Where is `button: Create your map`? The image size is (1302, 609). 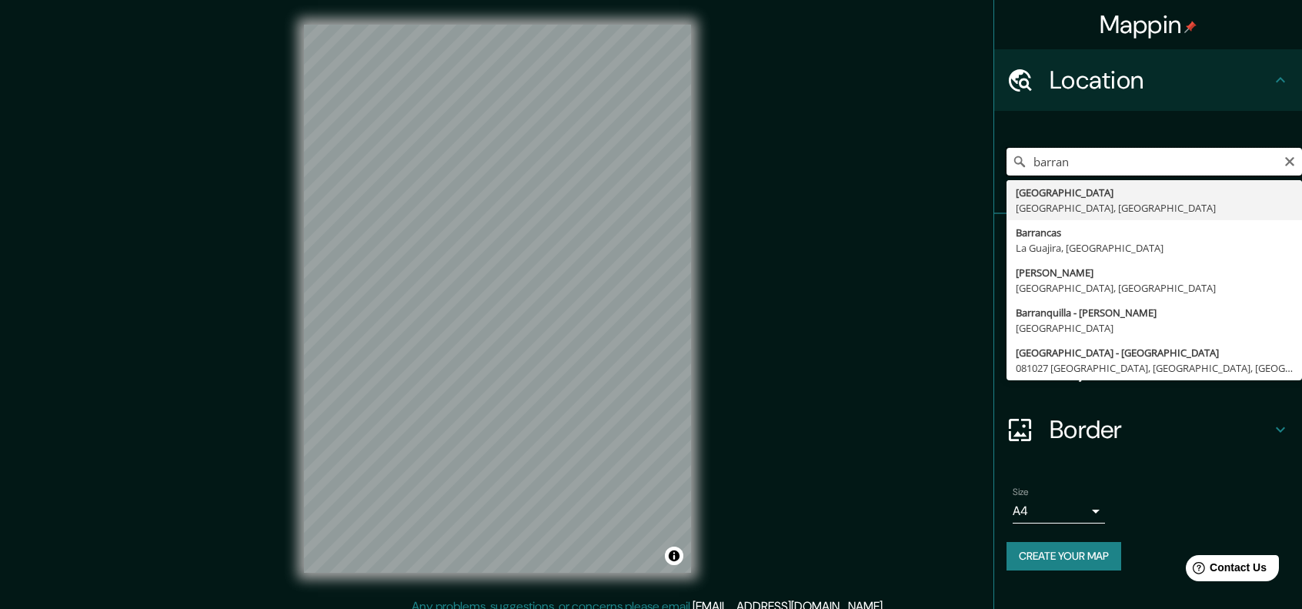
button: Create your map is located at coordinates (1063, 556).